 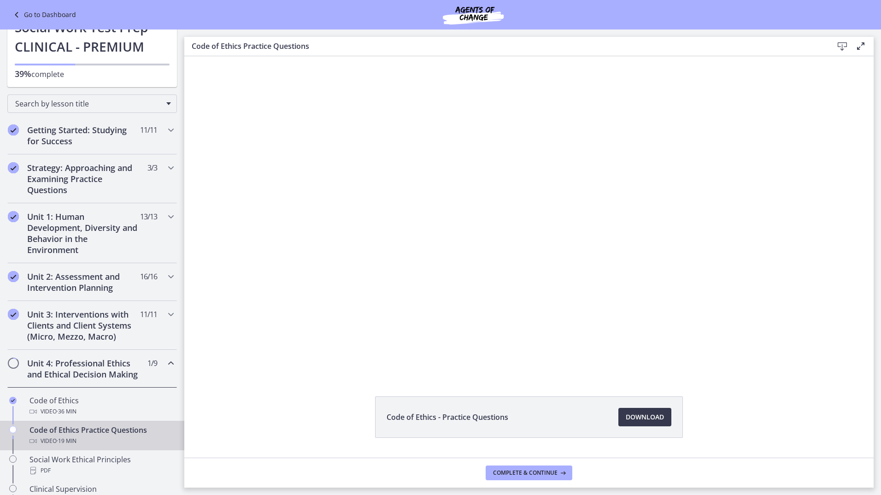 I want to click on h2: Unit 4: Professional Ethics and Ethical Decision Making, so click(x=83, y=368).